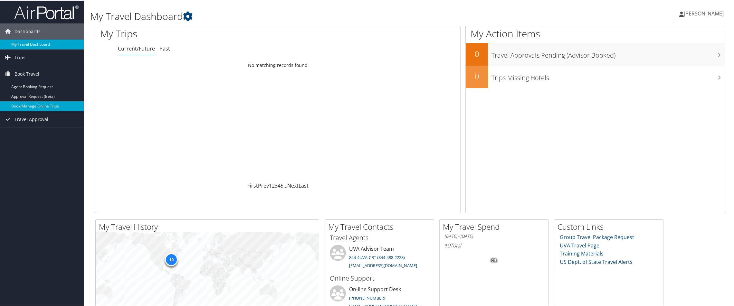 Image resolution: width=734 pixels, height=306 pixels. I want to click on h1: My Travel Dashboard, so click(303, 16).